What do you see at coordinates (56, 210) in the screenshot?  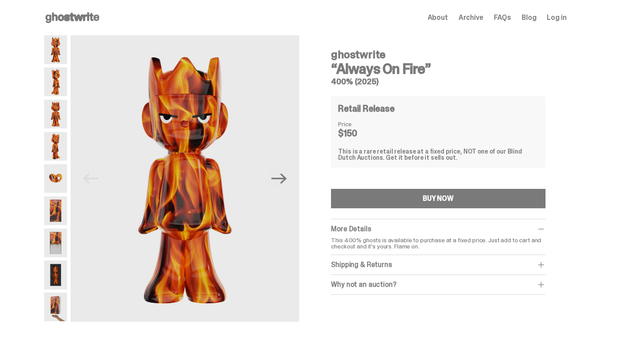 I see `img: Always-On-Fire---Website-Archive.2491X.png` at bounding box center [56, 210].